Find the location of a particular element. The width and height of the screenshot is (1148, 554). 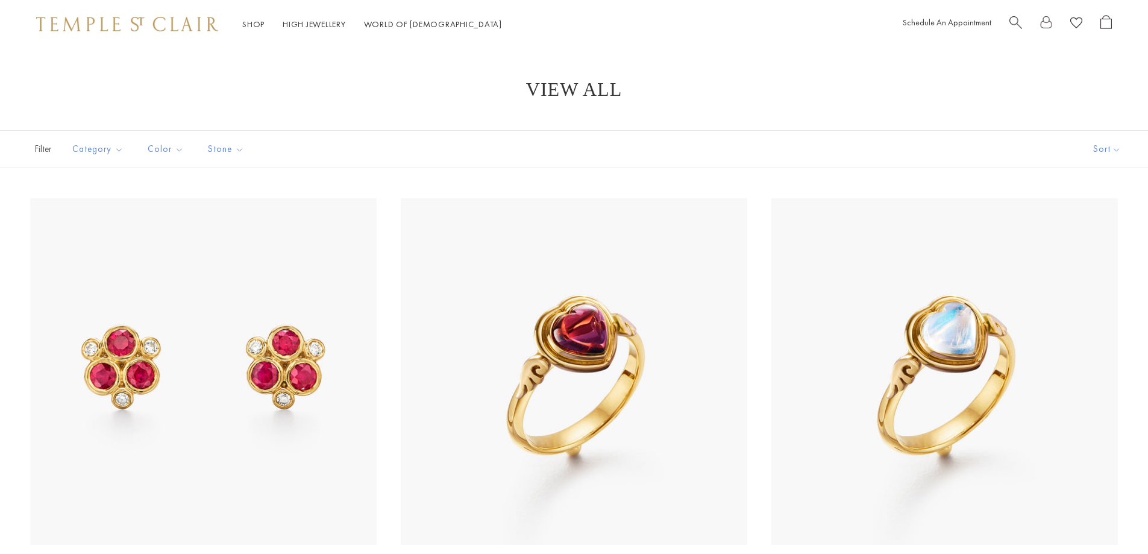

span: Stone is located at coordinates (227, 149).